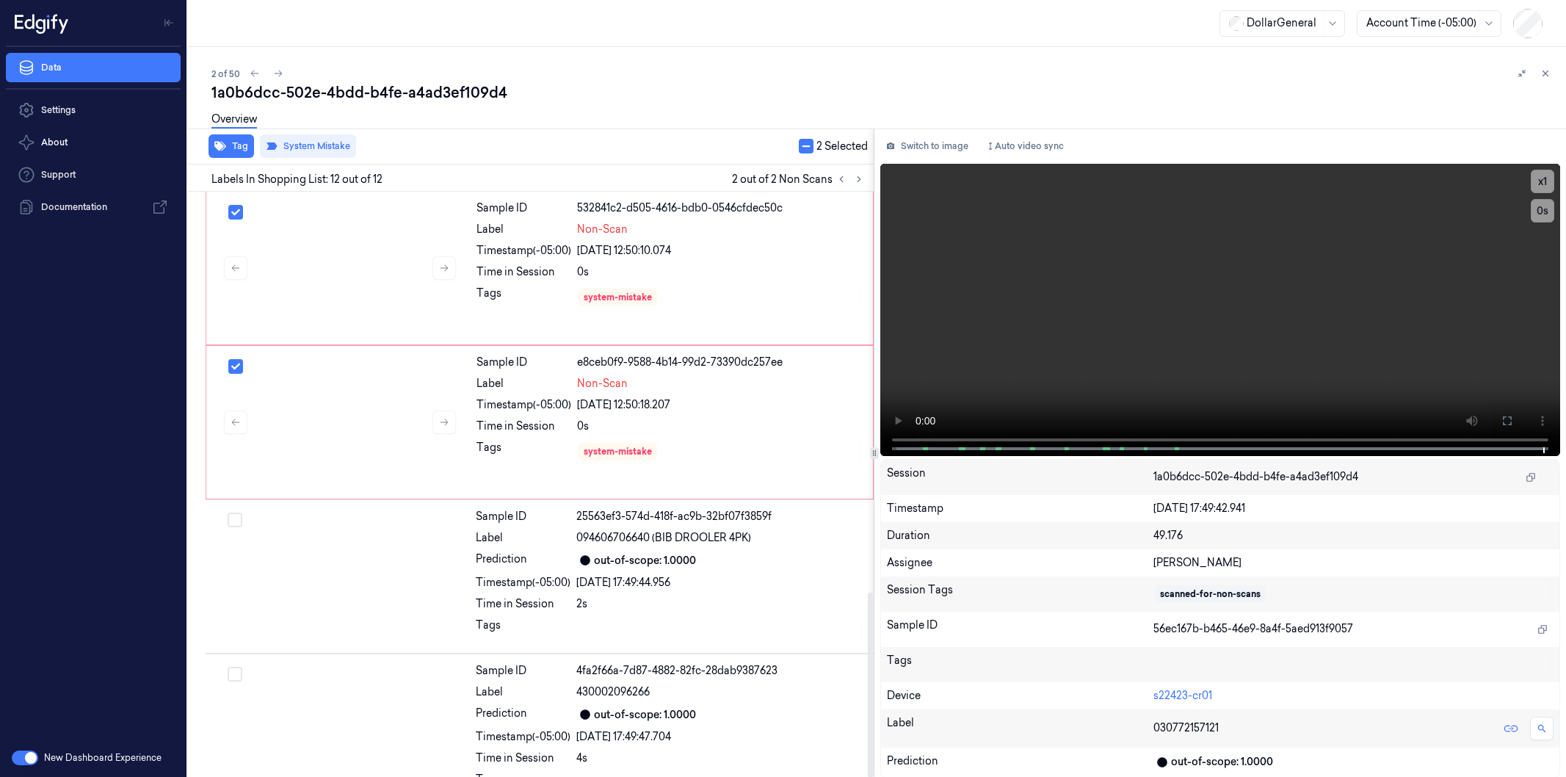 The width and height of the screenshot is (1566, 777). I want to click on div: Assignee, so click(1020, 563).